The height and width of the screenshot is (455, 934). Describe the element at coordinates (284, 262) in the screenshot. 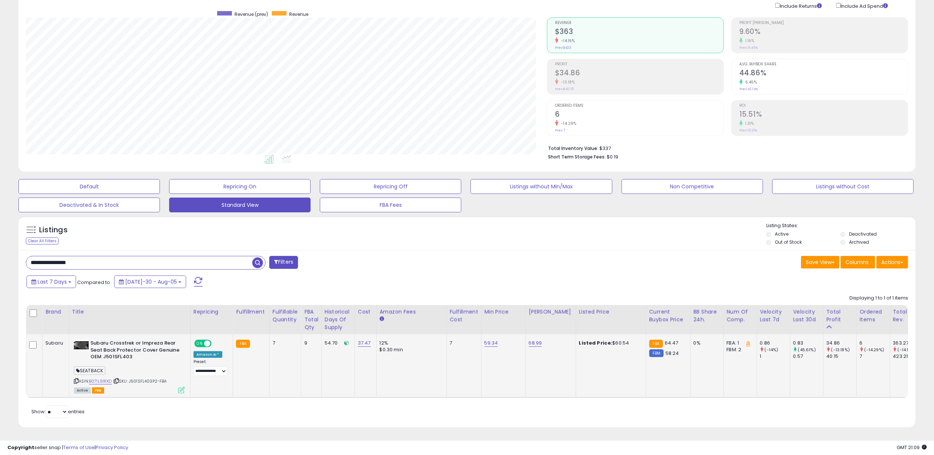

I see `button: Filters` at that location.